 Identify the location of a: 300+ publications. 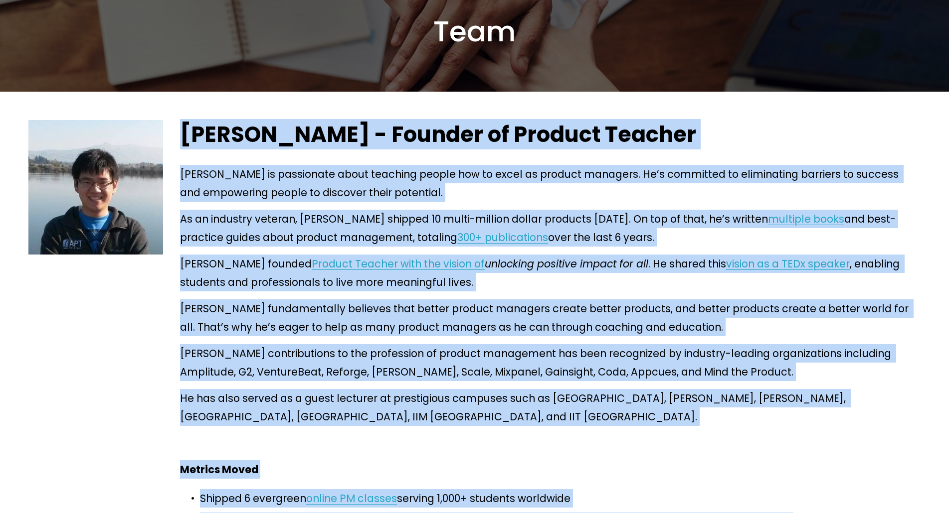
(503, 237).